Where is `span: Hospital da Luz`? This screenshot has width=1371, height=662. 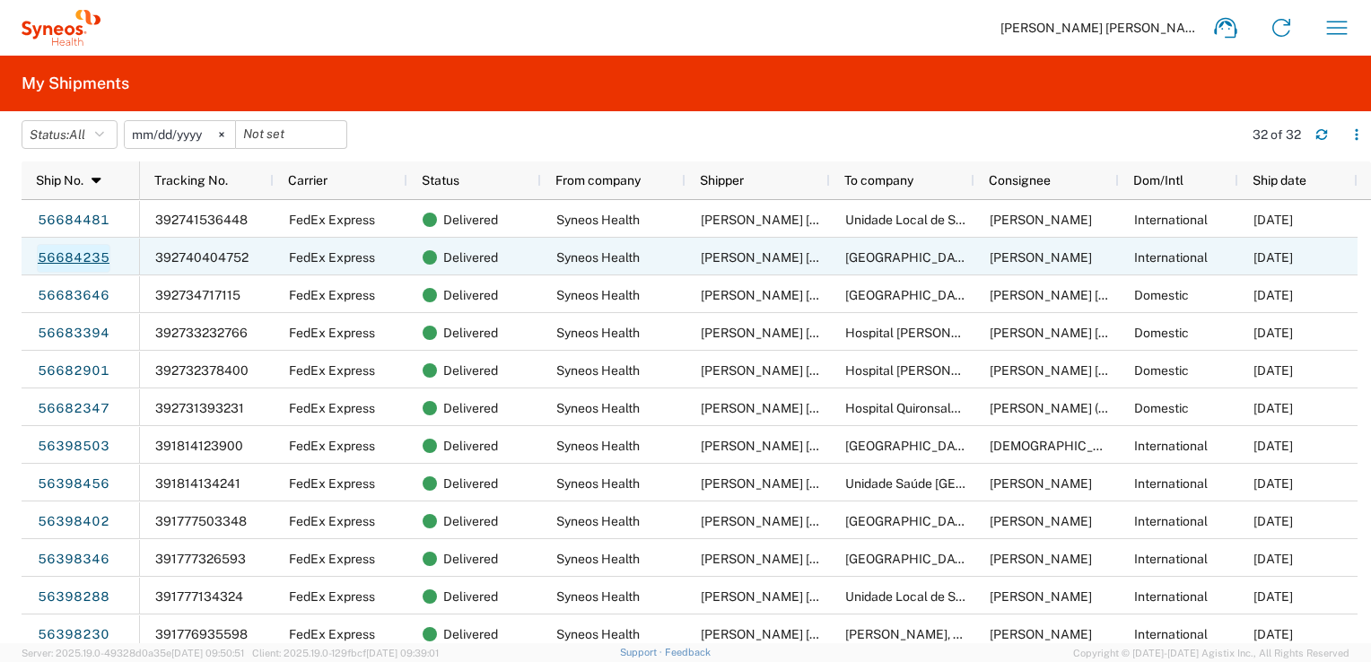 span: Hospital da Luz is located at coordinates (960, 446).